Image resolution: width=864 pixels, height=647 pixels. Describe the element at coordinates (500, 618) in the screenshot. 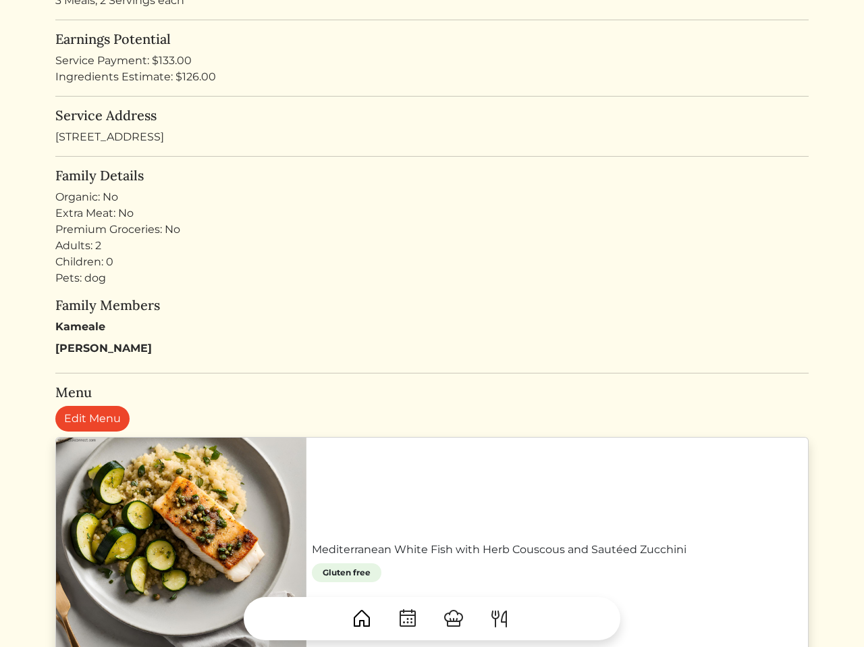

I see `img: ForkKnife-55491504ffdb50bab0c1e09e7649658475375261d09fd45db06cec23bce548bf.svg` at that location.